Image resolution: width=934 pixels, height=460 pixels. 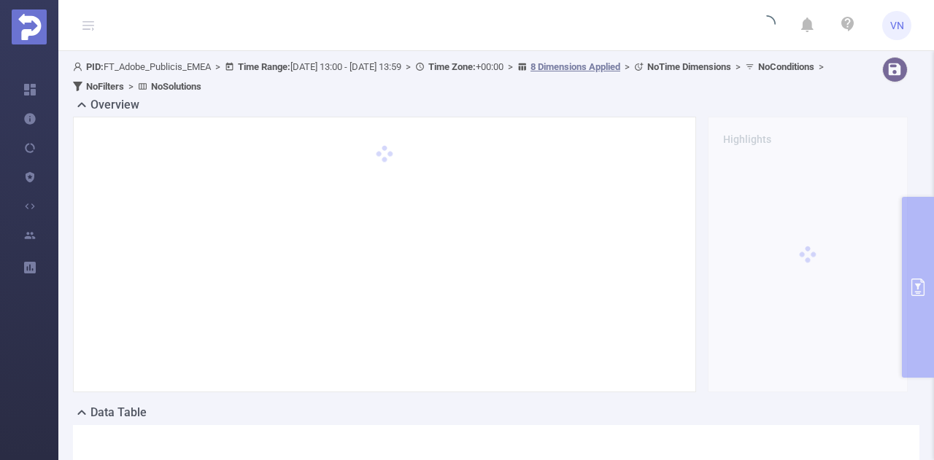 What do you see at coordinates (452, 66) in the screenshot?
I see `b: Time Zone:` at bounding box center [452, 66].